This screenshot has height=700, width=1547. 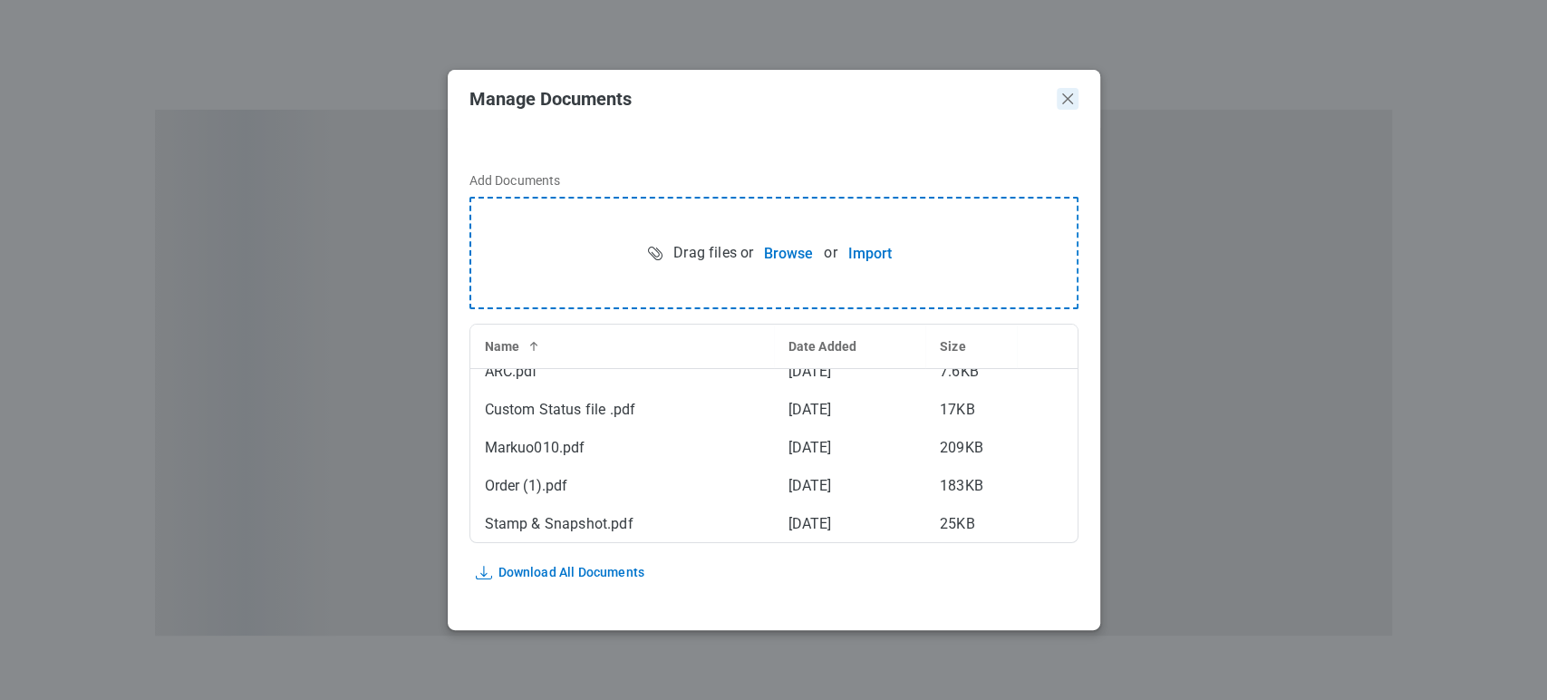 I want to click on div: Stamp & Snapshot.pdf, so click(x=622, y=524).